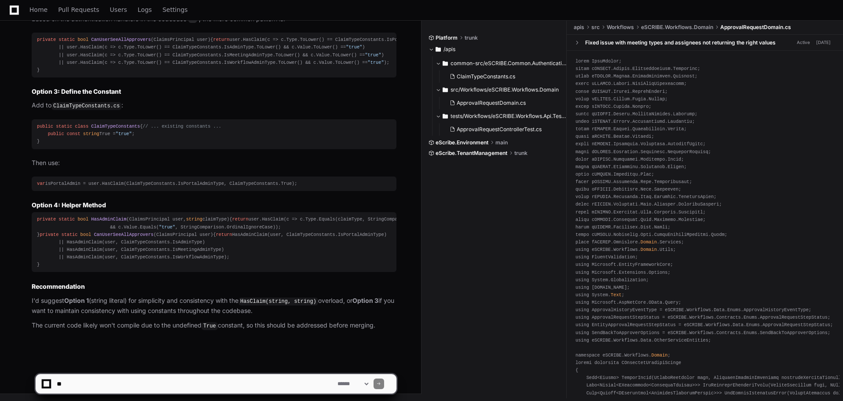 This screenshot has width=843, height=401. What do you see at coordinates (616, 295) in the screenshot?
I see `span: Text` at bounding box center [616, 295].